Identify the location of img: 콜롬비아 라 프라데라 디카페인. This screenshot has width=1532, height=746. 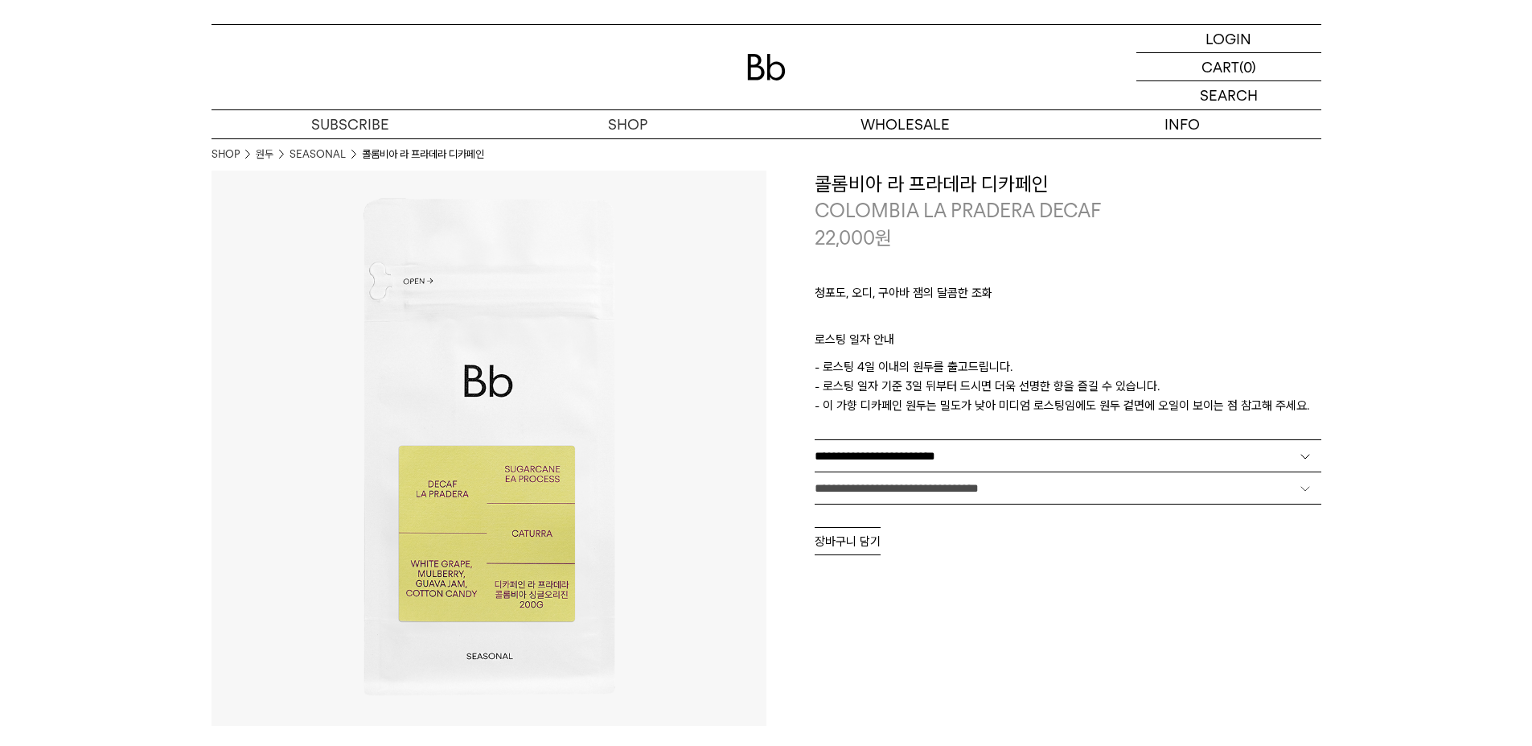
(489, 448).